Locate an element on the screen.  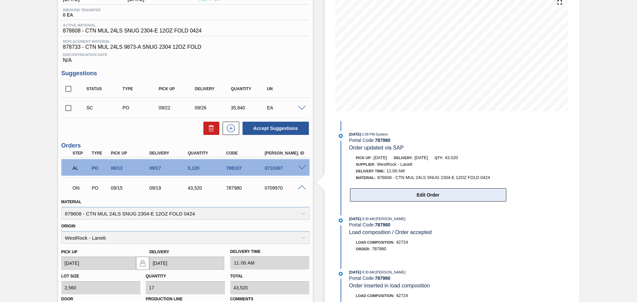
span: Delivery: is located at coordinates (403, 158).